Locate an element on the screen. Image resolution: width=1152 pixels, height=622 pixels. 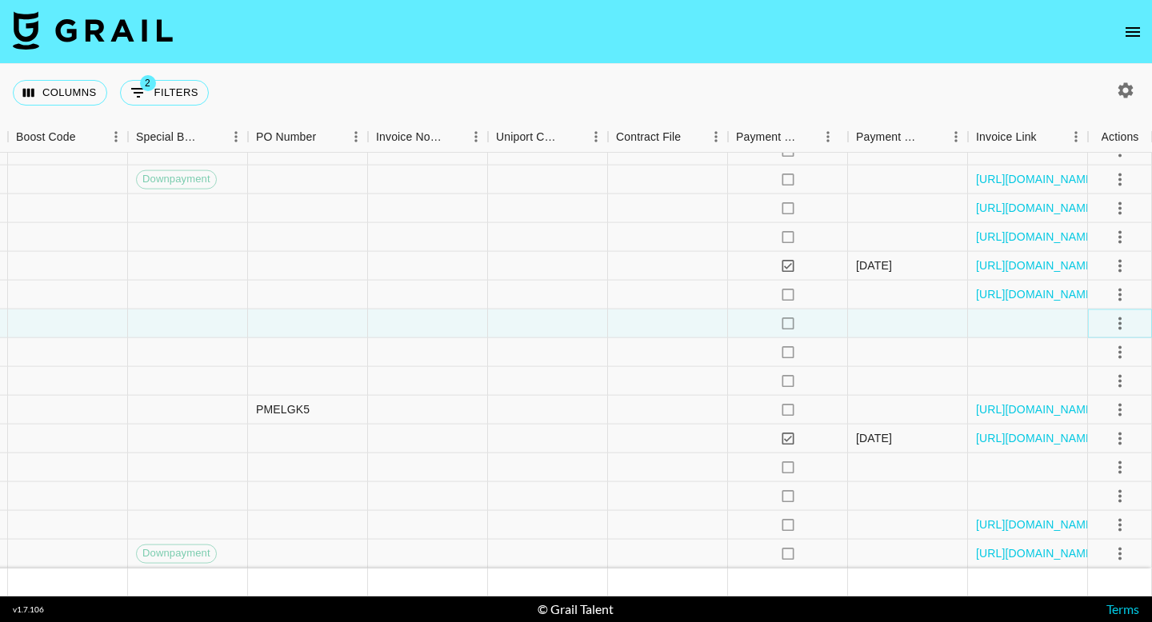
img: Grail Talent is located at coordinates (93, 30).